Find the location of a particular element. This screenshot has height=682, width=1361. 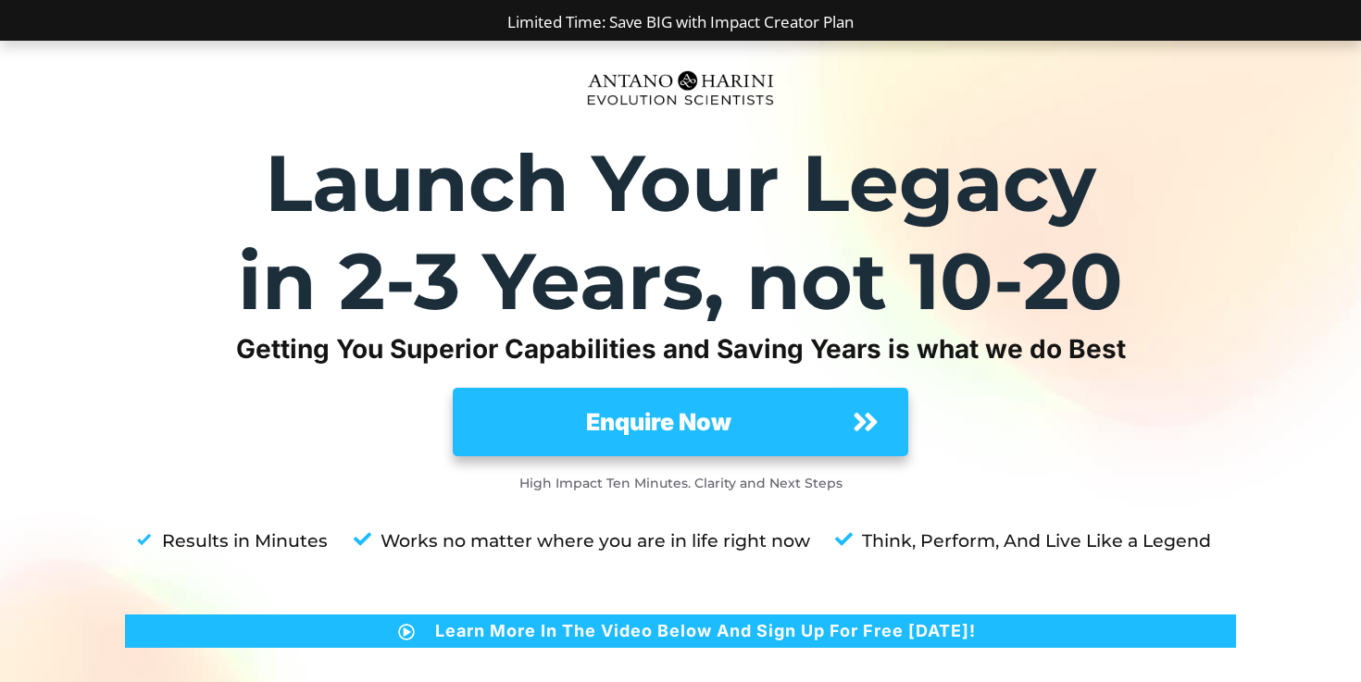

a: Enquire Now is located at coordinates (680, 422).